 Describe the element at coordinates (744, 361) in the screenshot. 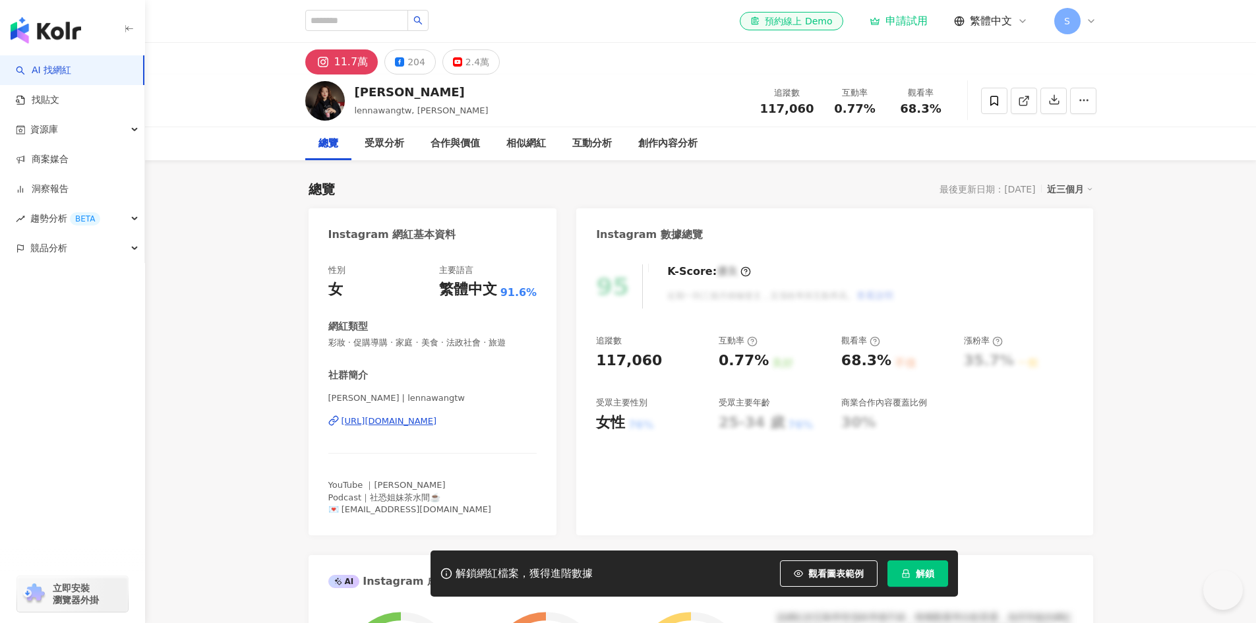

I see `div: 0.77%` at that location.